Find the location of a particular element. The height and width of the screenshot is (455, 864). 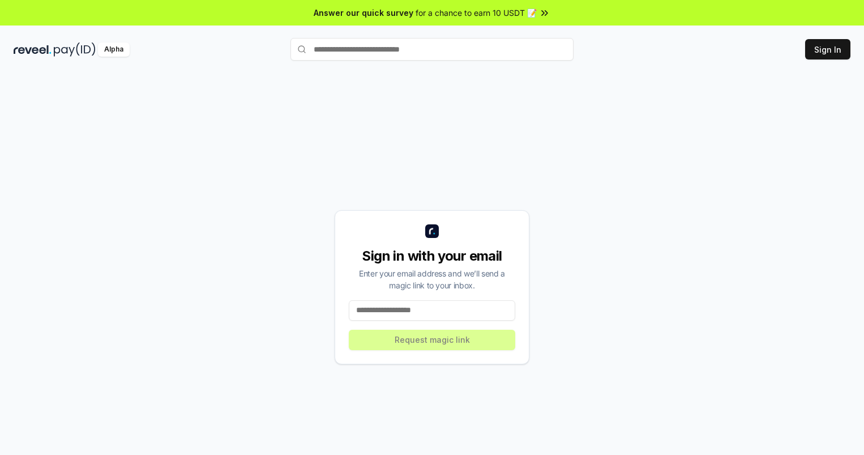

img: logo_small is located at coordinates (432, 231).